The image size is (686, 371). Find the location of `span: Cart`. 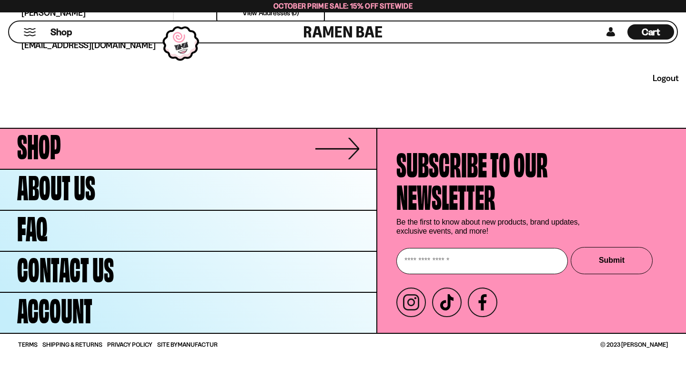

span: Cart is located at coordinates (651, 32).